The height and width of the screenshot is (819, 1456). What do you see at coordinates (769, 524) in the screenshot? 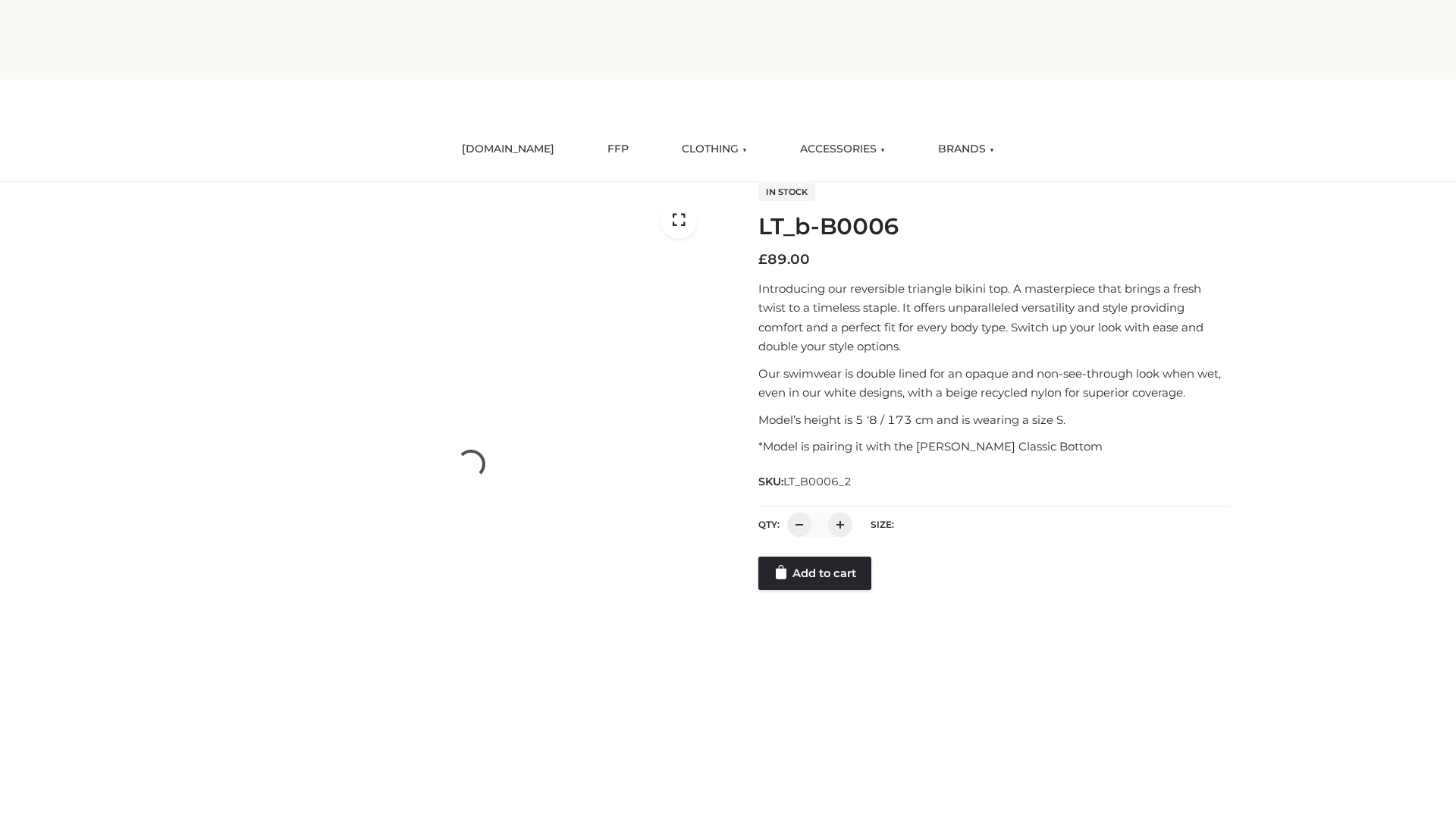
I see `label: QTY:` at bounding box center [769, 524].